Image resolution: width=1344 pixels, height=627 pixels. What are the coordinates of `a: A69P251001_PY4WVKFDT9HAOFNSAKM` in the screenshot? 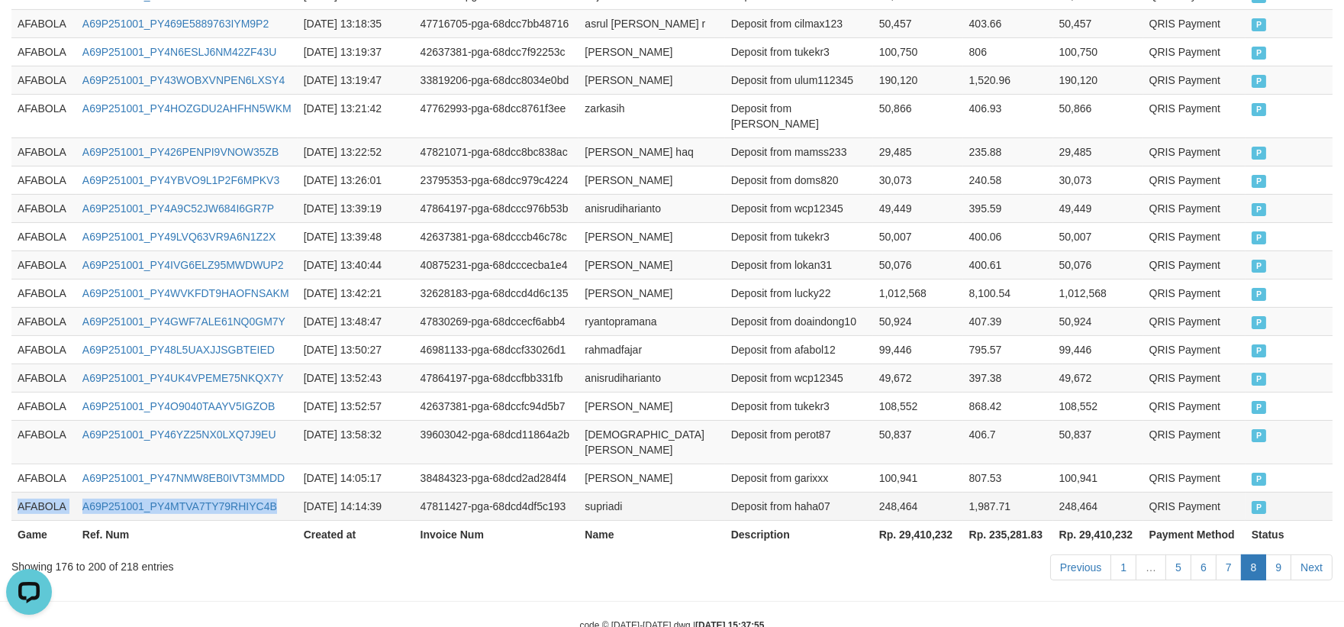 It's located at (185, 293).